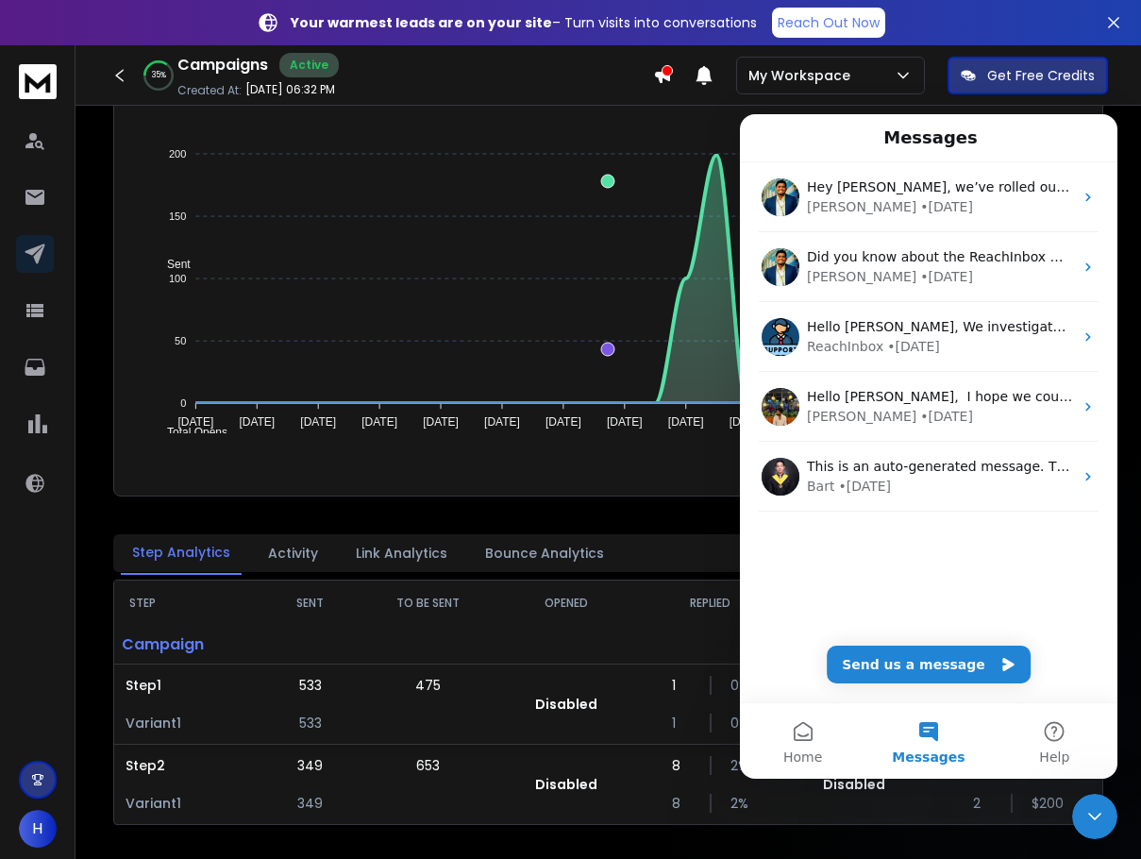 This screenshot has height=859, width=1141. What do you see at coordinates (41, 223) in the screenshot?
I see `img: Profile image for ReachInbox` at bounding box center [41, 223].